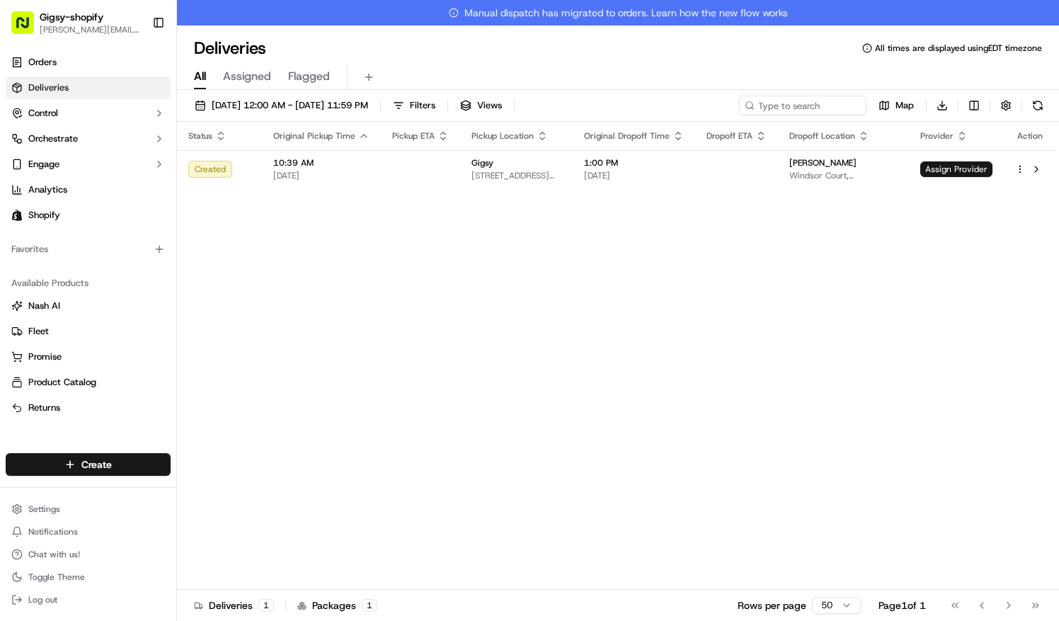 The image size is (1059, 621). Describe the element at coordinates (633, 163) in the screenshot. I see `span: 1:00 PM` at that location.